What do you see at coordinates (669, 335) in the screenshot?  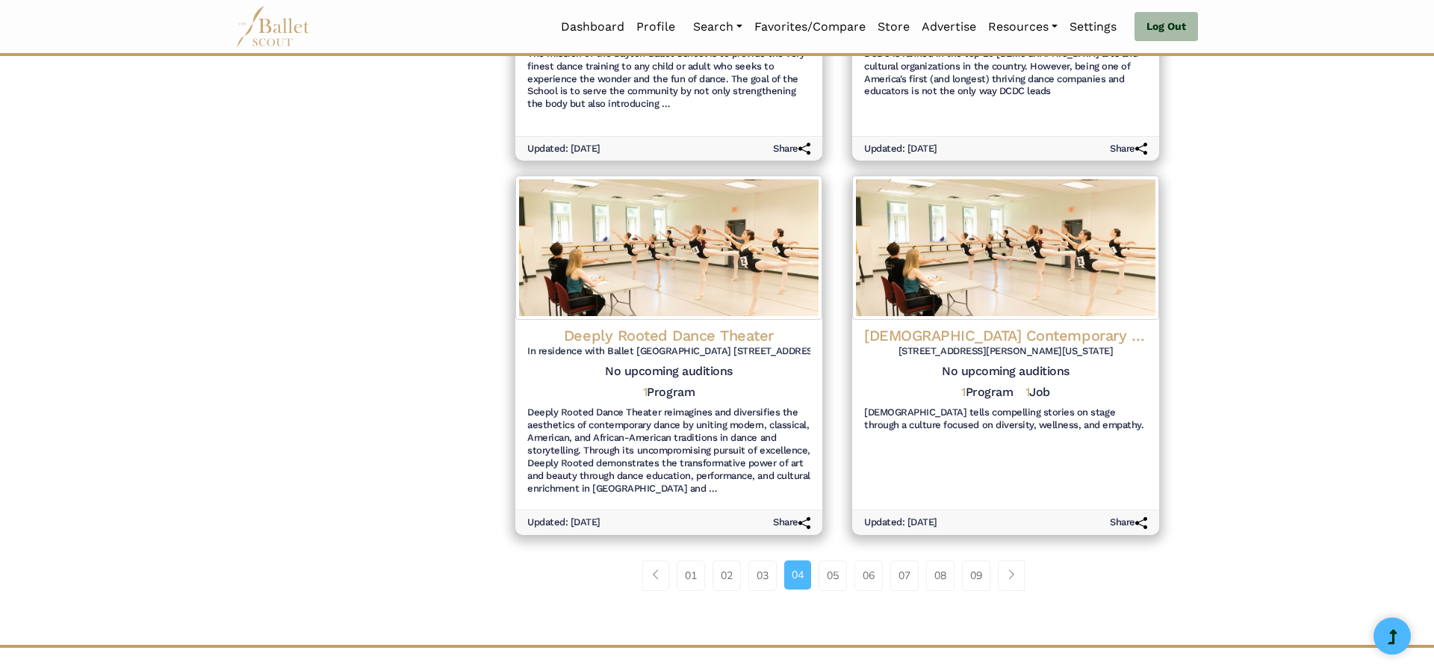 I see `h4: Deeply Rooted Dance Theater` at bounding box center [669, 335].